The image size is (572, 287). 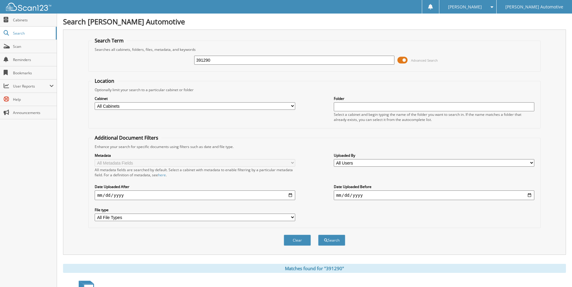 What do you see at coordinates (33, 20) in the screenshot?
I see `span: Cabinets` at bounding box center [33, 20].